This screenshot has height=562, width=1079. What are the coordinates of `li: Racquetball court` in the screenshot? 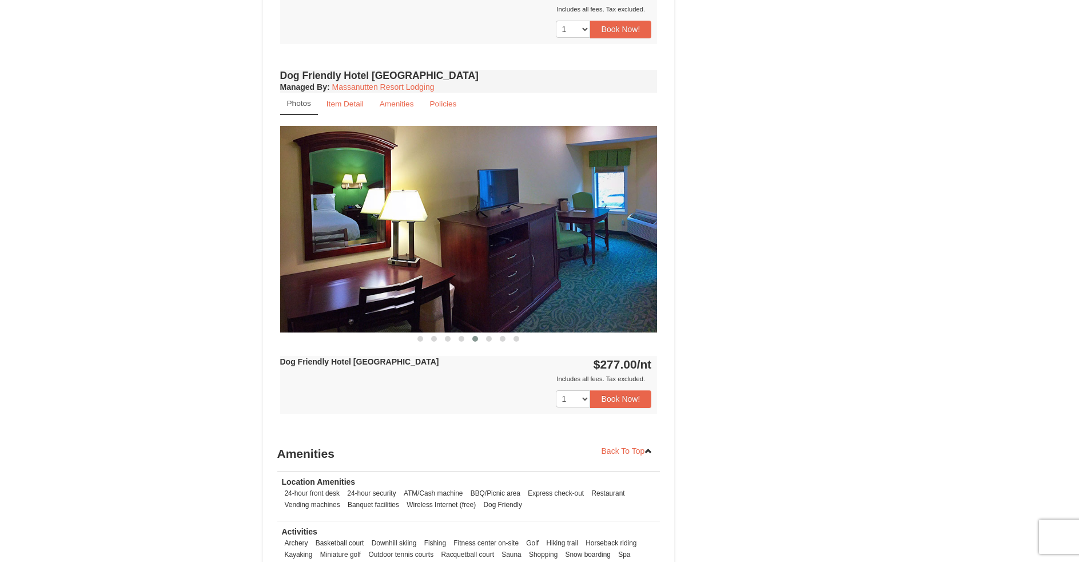 It's located at (467, 554).